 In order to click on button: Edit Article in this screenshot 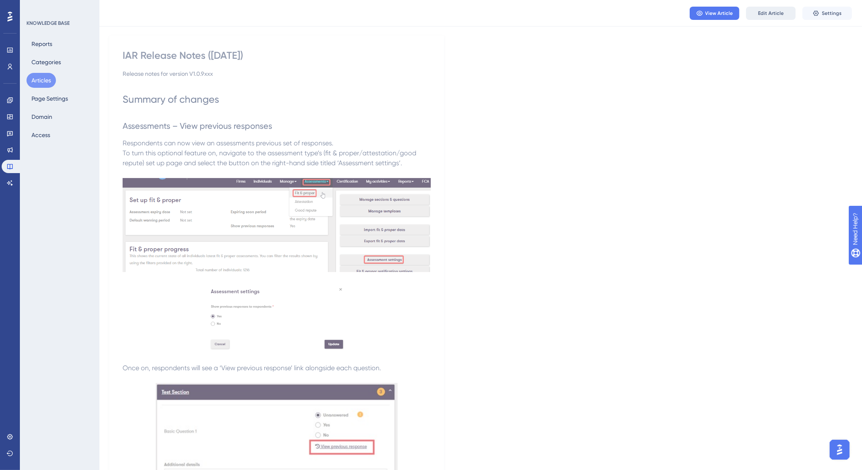, I will do `click(771, 13)`.